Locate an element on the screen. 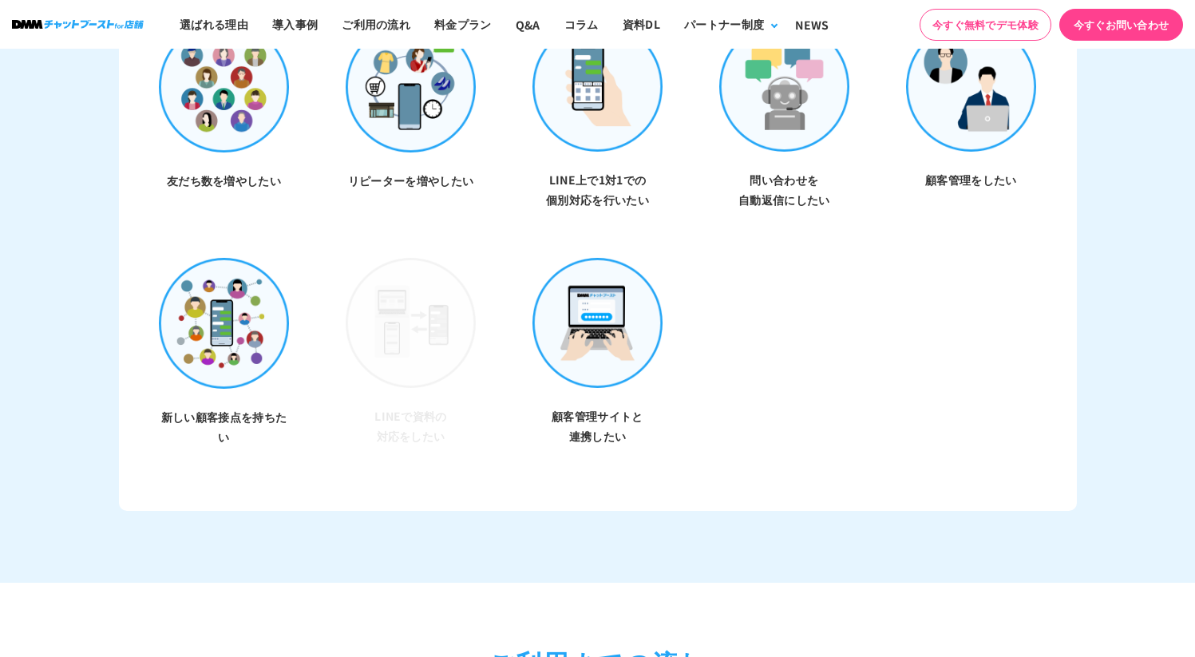 The image size is (1195, 657). h3: 顧客管理サイトと 連携したい is located at coordinates (598, 426).